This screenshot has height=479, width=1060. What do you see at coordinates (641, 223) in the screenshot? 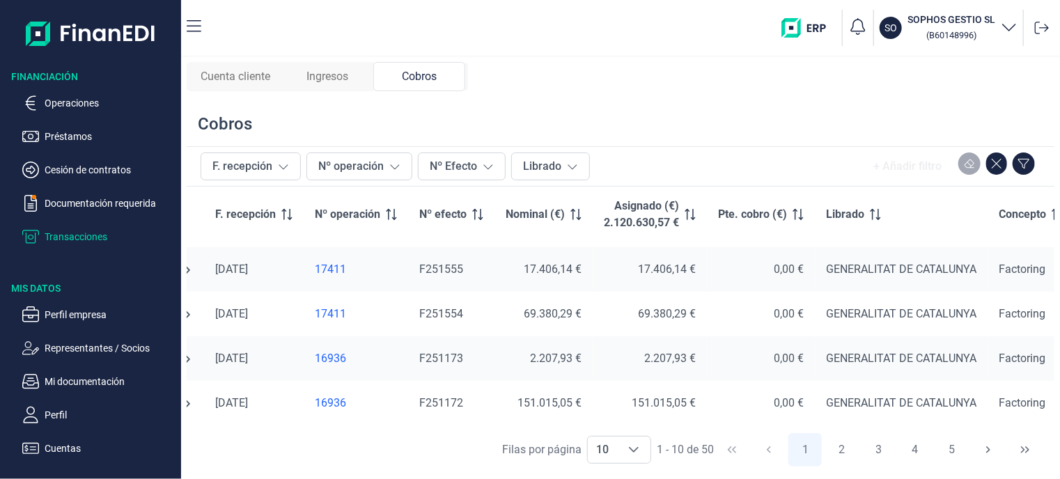
I see `p: 2.120.630,57 €` at bounding box center [641, 223].